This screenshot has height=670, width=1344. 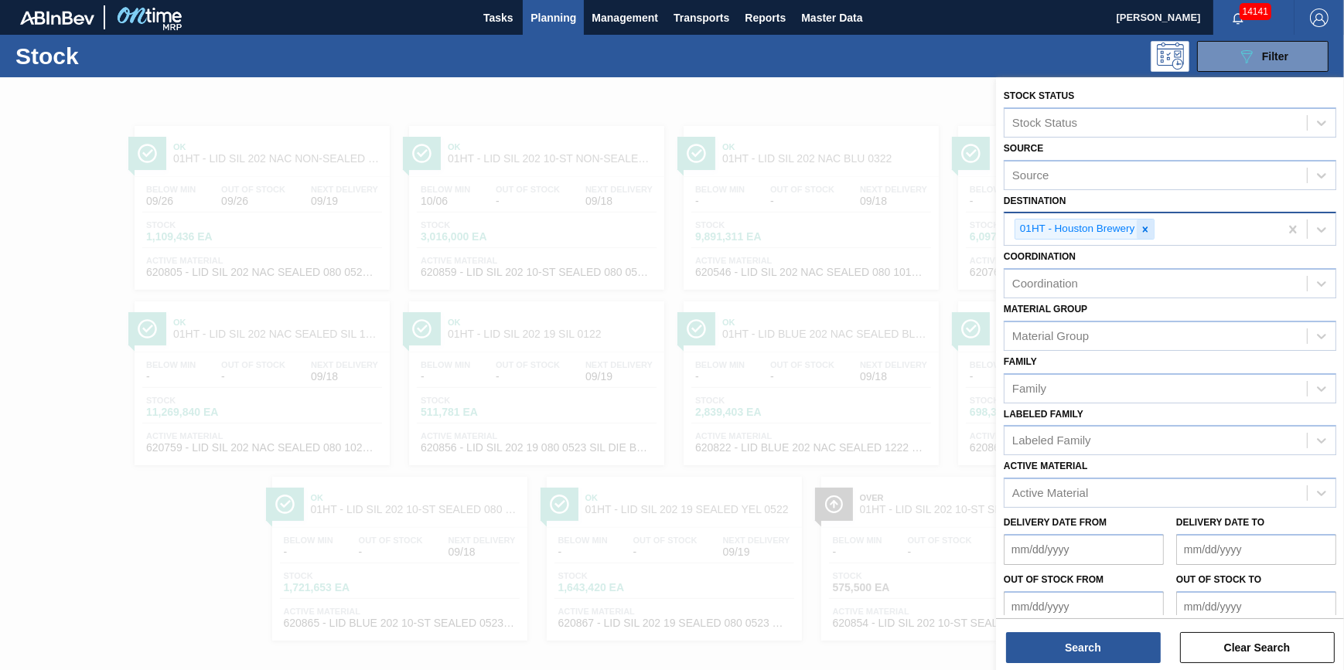 What do you see at coordinates (1038, 96) in the screenshot?
I see `label: Stock Status` at bounding box center [1038, 96].